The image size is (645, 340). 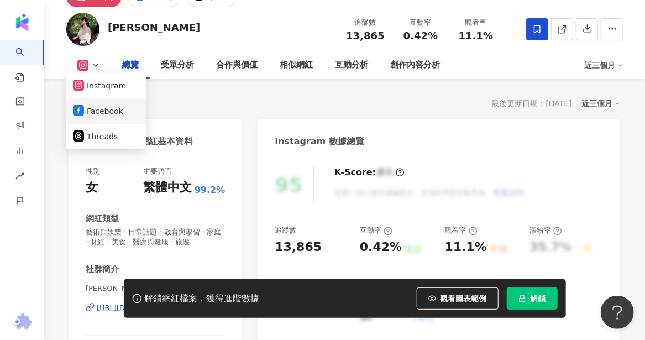 I want to click on button: 解鎖, so click(x=532, y=298).